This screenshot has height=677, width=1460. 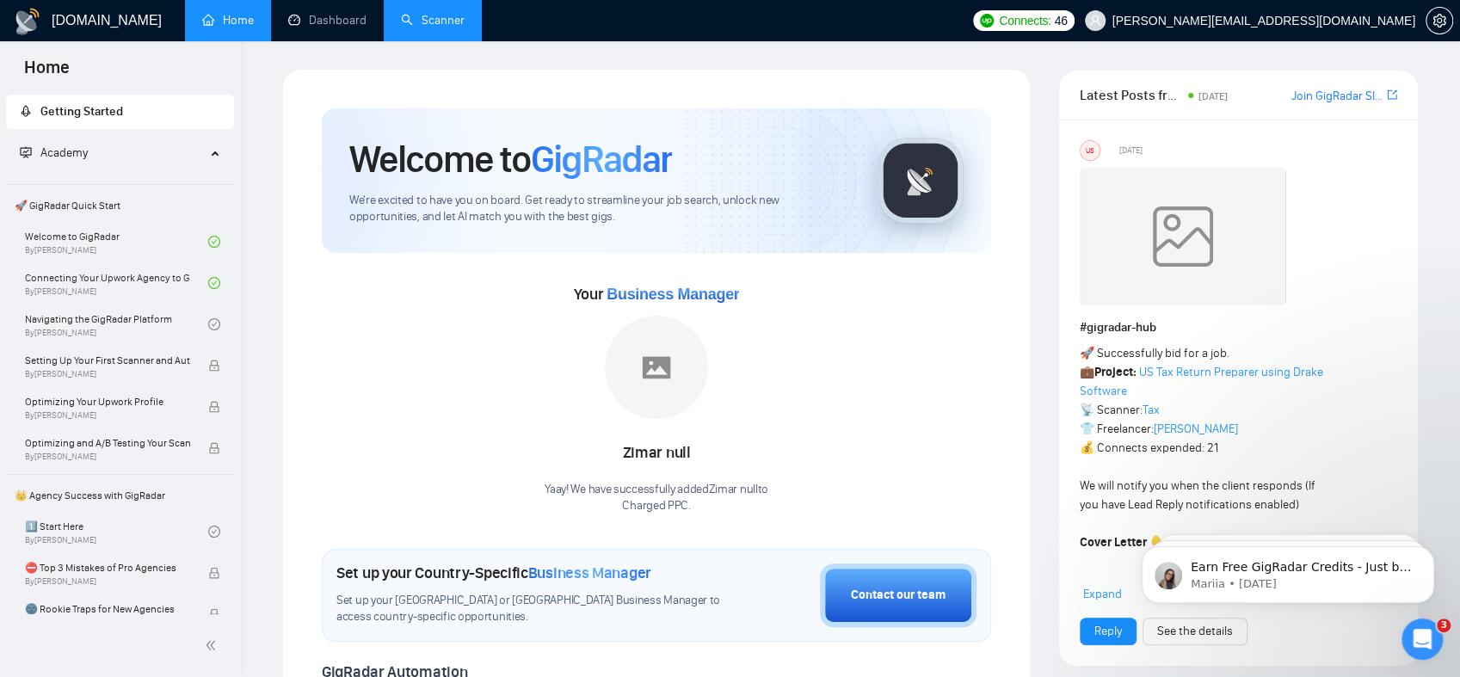 I want to click on p: Message from Mariia, sent 2w ago, so click(x=186, y=74).